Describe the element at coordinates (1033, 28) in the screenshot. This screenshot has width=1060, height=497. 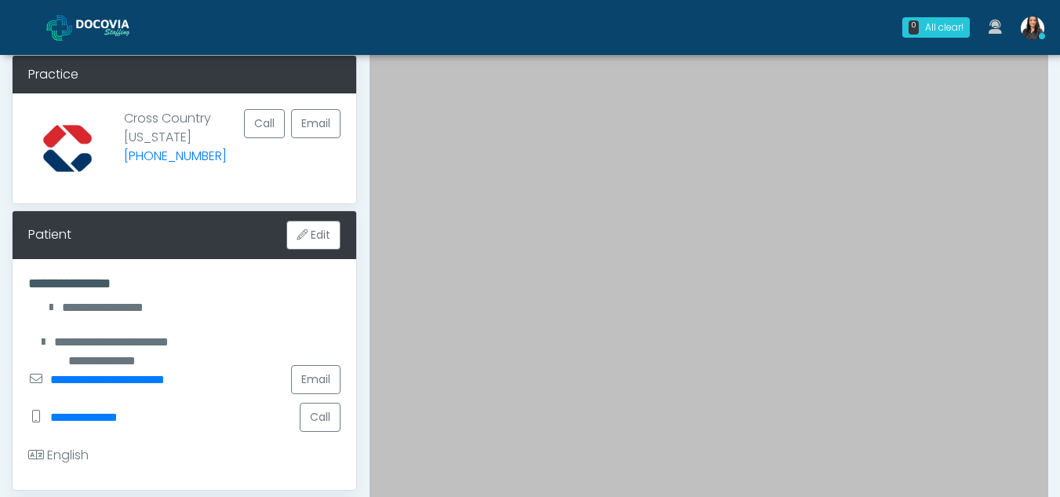
I see `img: Viral Patel` at that location.